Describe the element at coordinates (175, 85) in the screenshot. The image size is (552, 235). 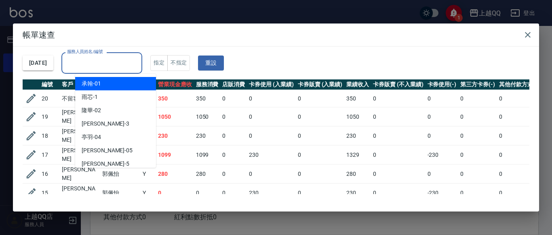
I see `th: 營業現金應收` at that location.